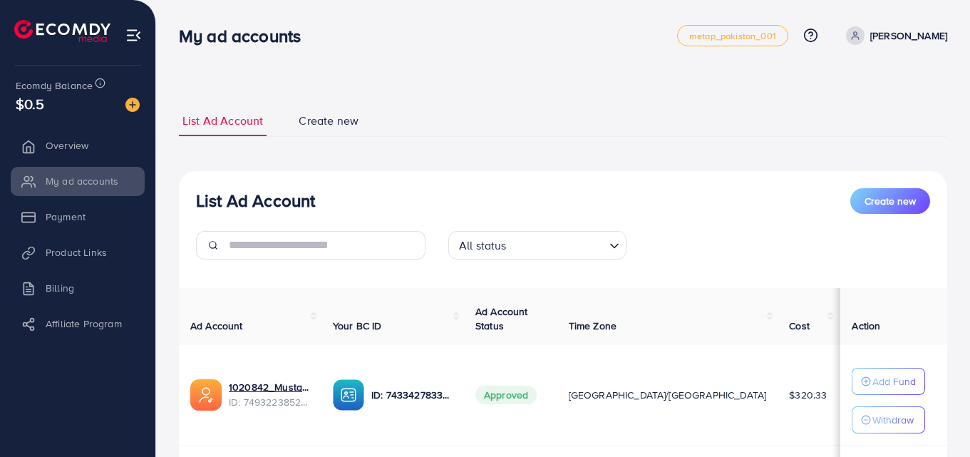 The image size is (970, 457). What do you see at coordinates (269, 387) in the screenshot?
I see `a: 1020842_Mustafai New1_1744652139809` at bounding box center [269, 387].